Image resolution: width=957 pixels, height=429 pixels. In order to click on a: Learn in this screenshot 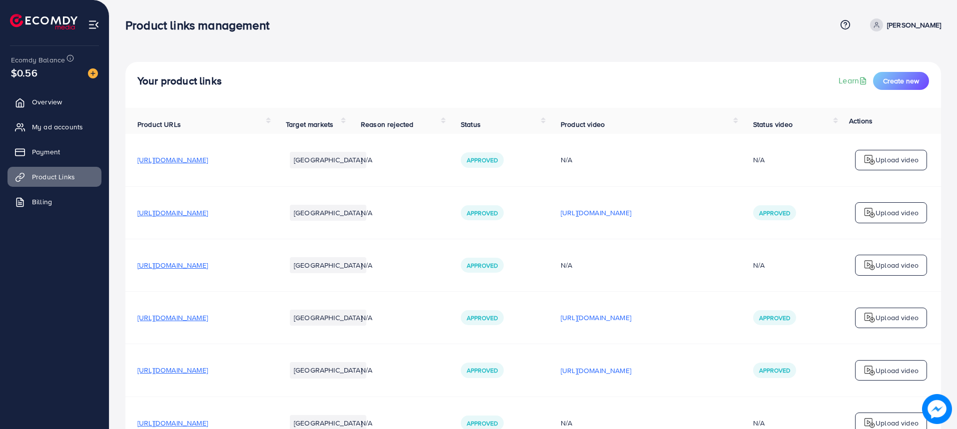, I will do `click(854, 80)`.